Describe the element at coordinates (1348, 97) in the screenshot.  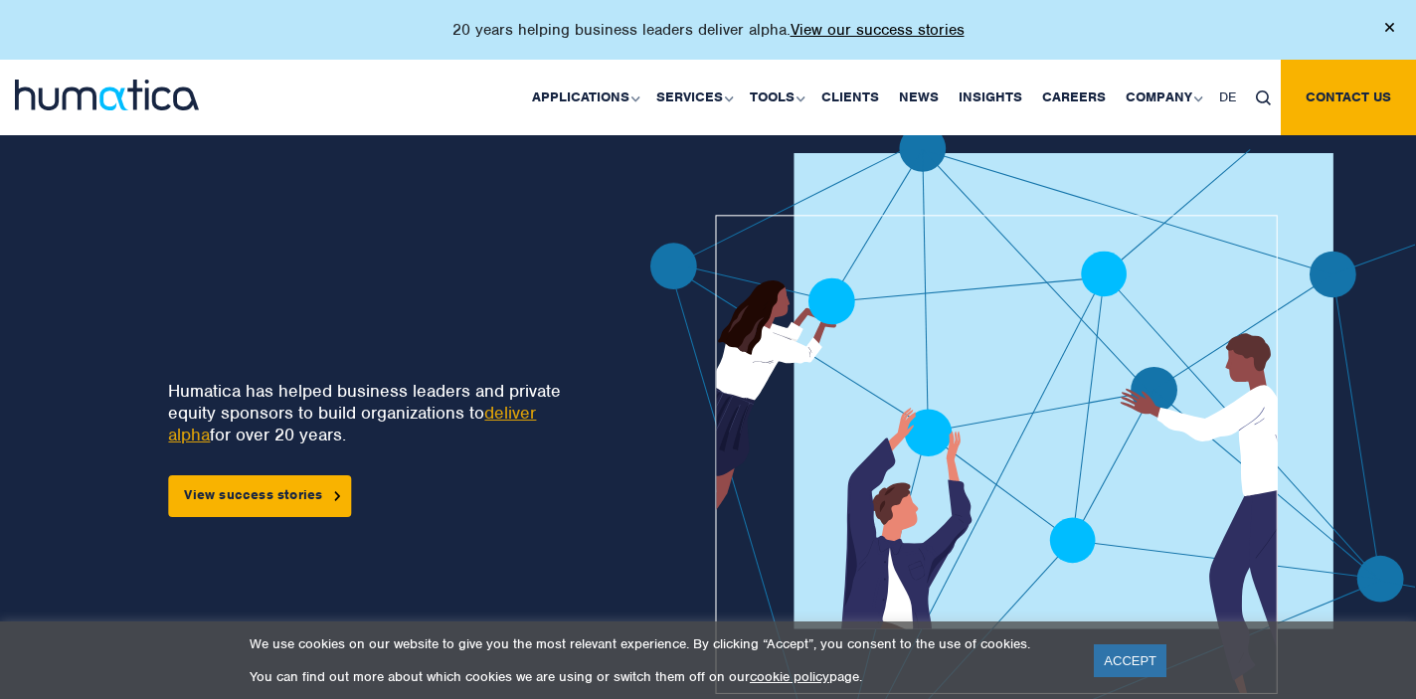
I see `a: Contact us` at that location.